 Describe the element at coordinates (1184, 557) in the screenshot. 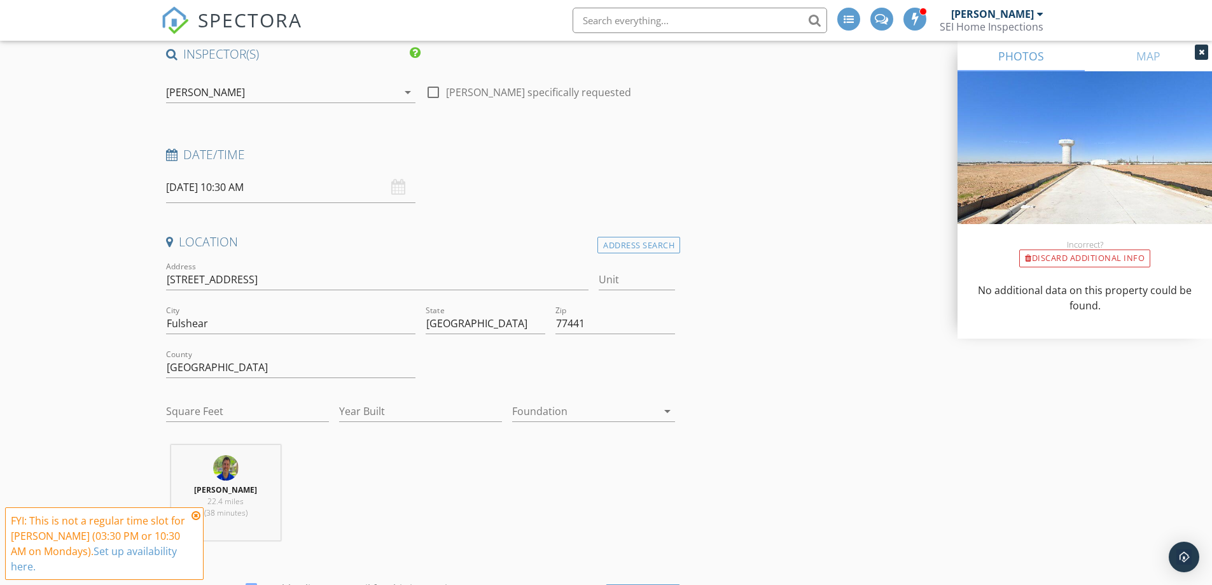

I see `div: Open Intercom Messenger` at that location.